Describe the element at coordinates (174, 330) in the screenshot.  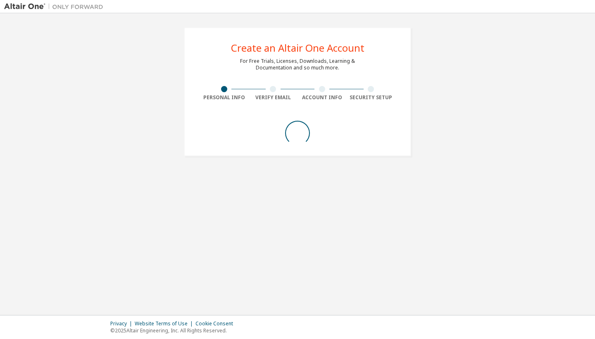
I see `p: © 2025 Altair Engineering, Inc. All Rights Reserved.` at that location.